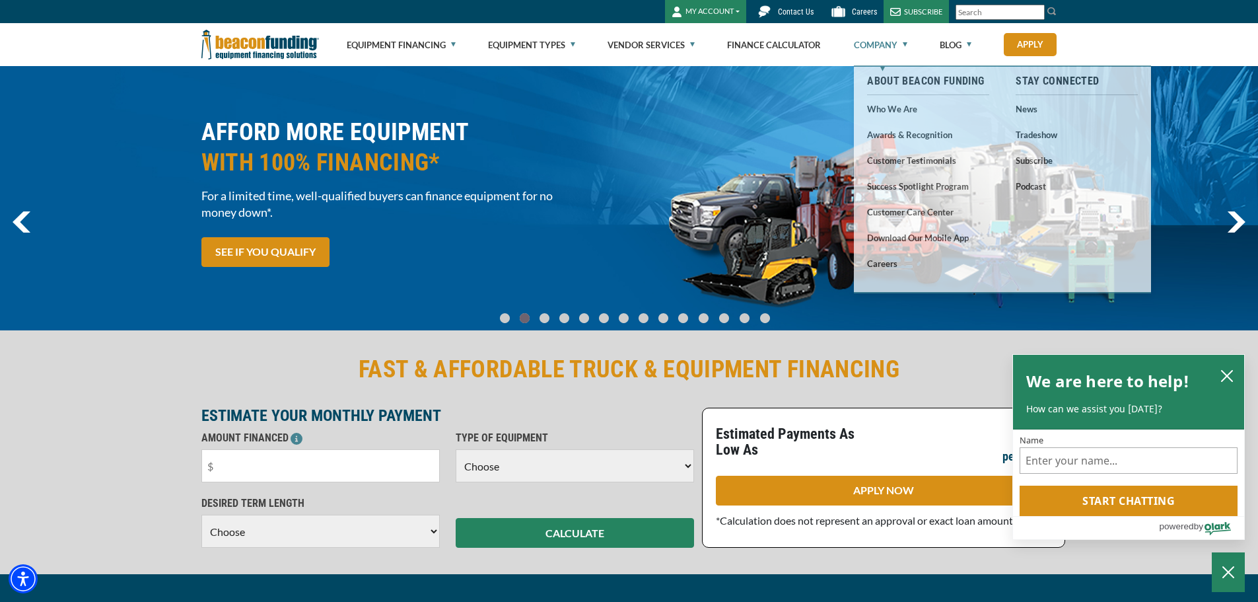  What do you see at coordinates (584, 318) in the screenshot?
I see `a: Go To Slide 4` at bounding box center [584, 318].